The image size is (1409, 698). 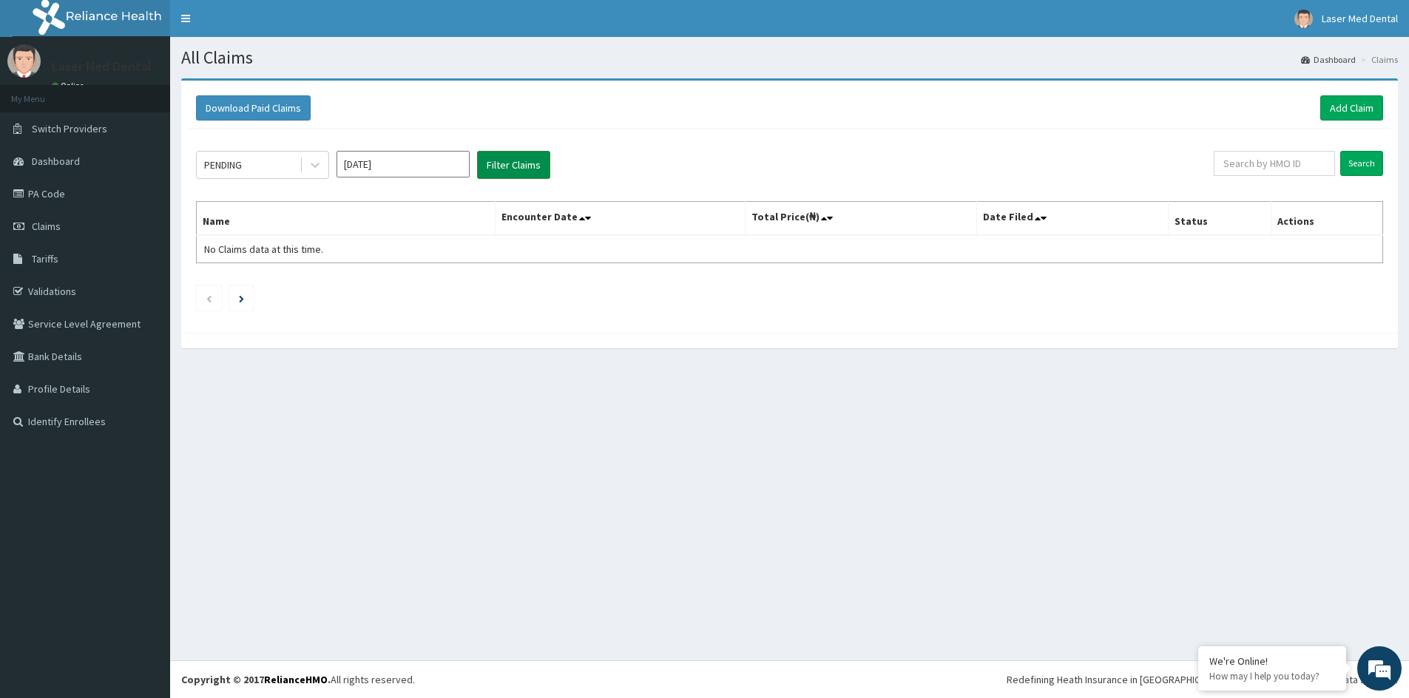 I want to click on span: Dashboard, so click(x=55, y=161).